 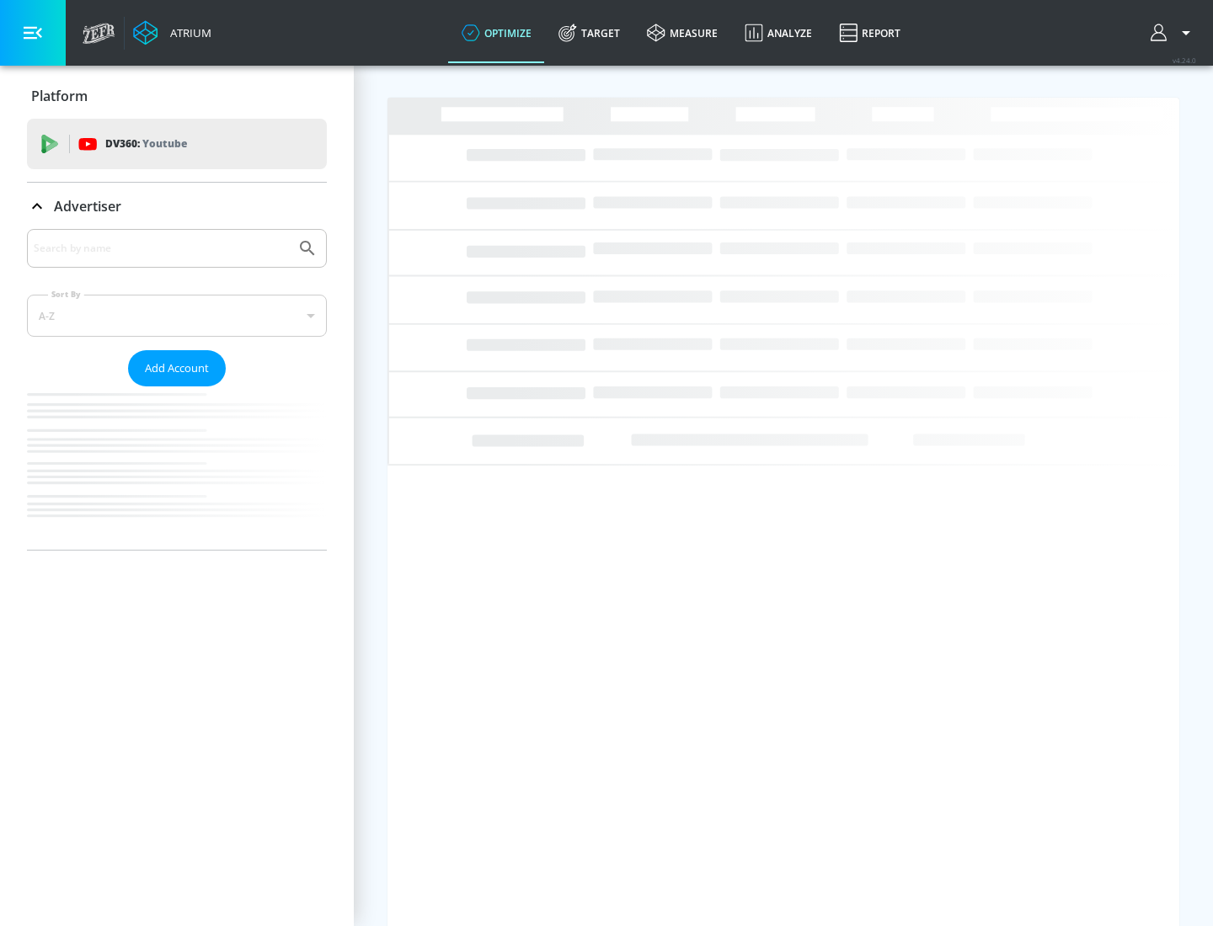 What do you see at coordinates (177, 96) in the screenshot?
I see `div: Platform` at bounding box center [177, 96].